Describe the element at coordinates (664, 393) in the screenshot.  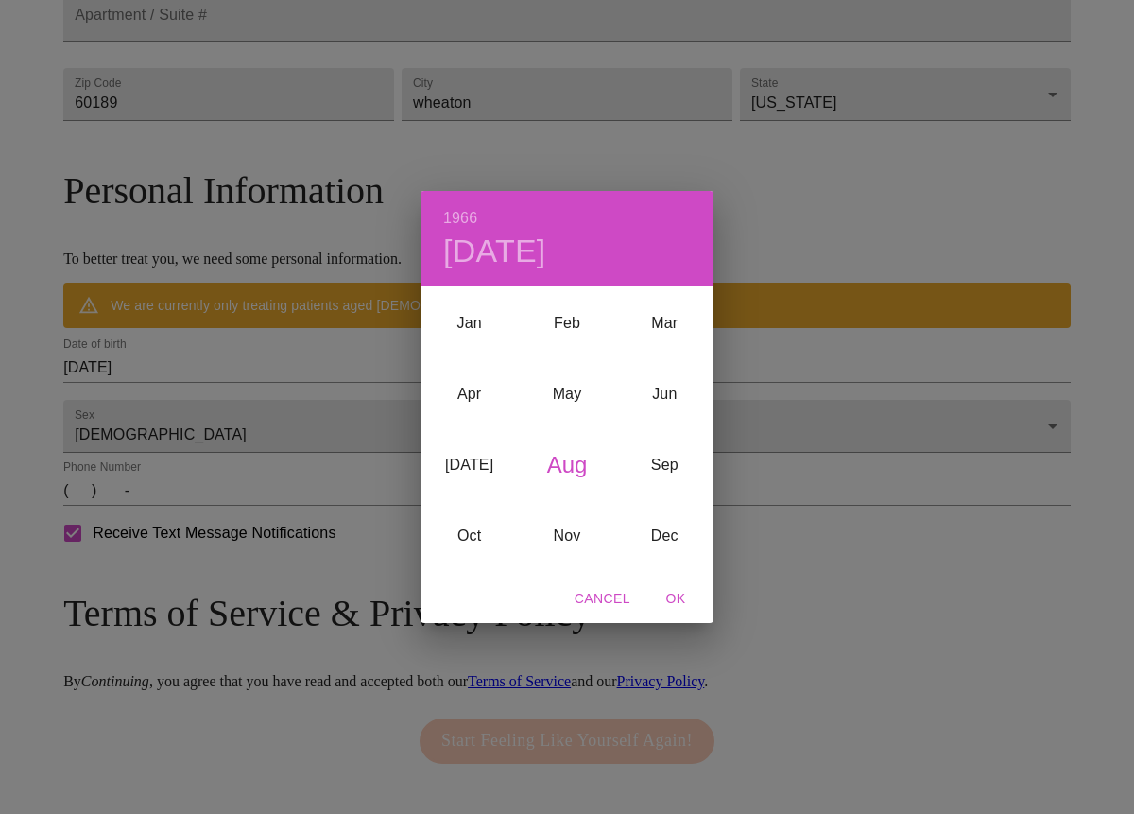
I see `div: Jun` at that location.